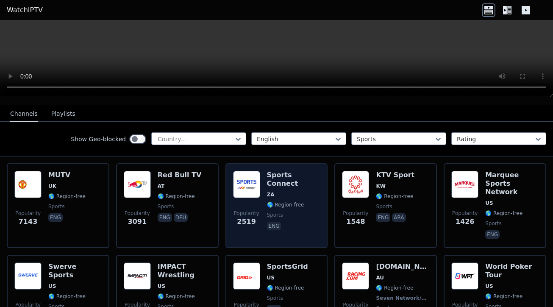 The height and width of the screenshot is (307, 553). I want to click on span: ZA, so click(271, 195).